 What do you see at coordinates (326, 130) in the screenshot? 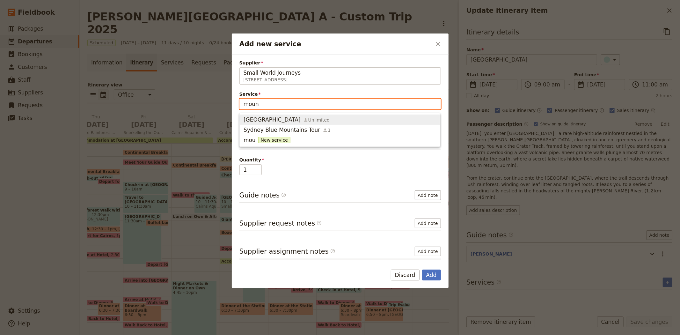
I see `span: 1` at bounding box center [326, 130].